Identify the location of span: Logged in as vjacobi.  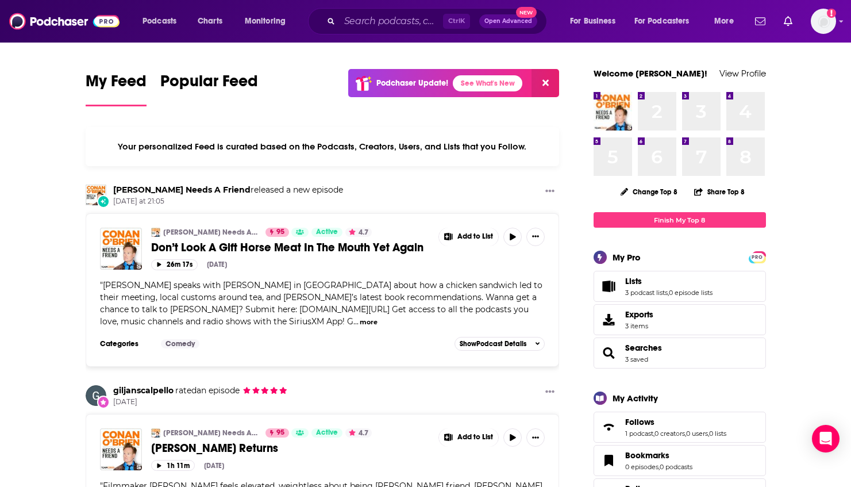
(823, 21).